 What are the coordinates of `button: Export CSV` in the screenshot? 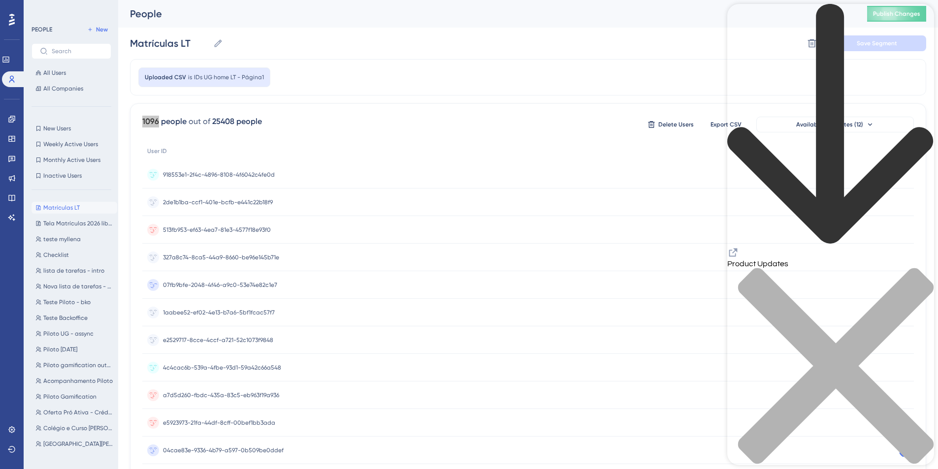 It's located at (725, 125).